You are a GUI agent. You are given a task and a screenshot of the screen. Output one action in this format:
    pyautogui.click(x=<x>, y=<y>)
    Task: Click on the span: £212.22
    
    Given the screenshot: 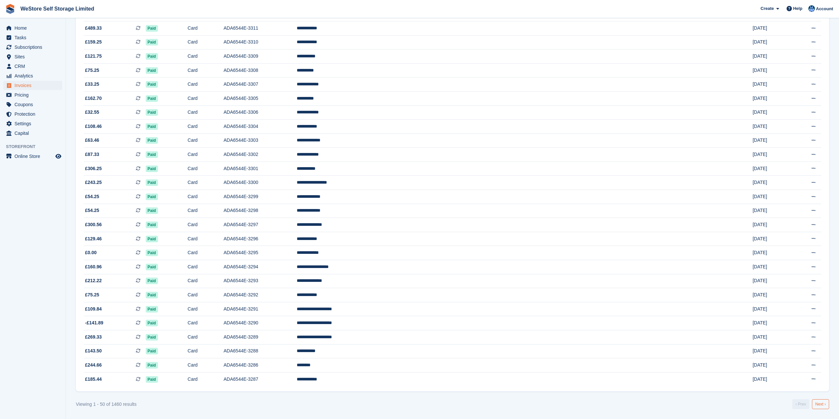 What is the action you would take?
    pyautogui.click(x=93, y=280)
    